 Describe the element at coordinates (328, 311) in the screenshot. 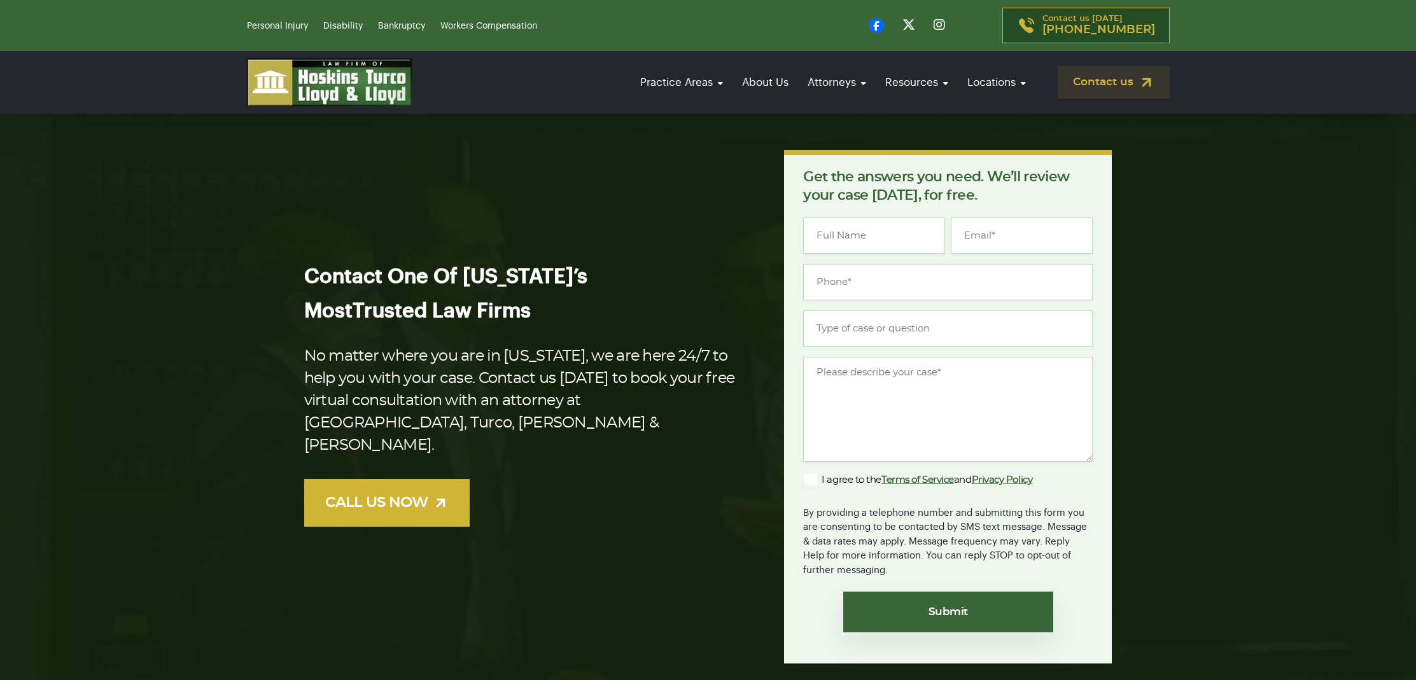

I see `span: Most` at that location.